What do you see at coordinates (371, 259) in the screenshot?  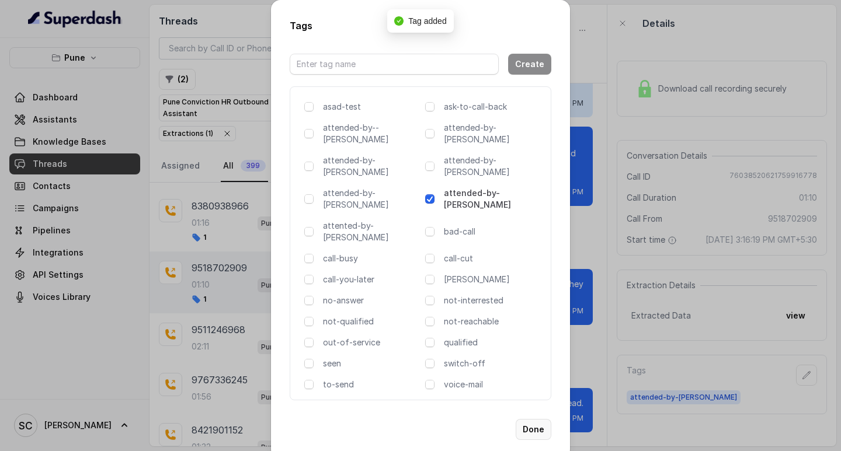 I see `p: call-busy` at bounding box center [371, 259].